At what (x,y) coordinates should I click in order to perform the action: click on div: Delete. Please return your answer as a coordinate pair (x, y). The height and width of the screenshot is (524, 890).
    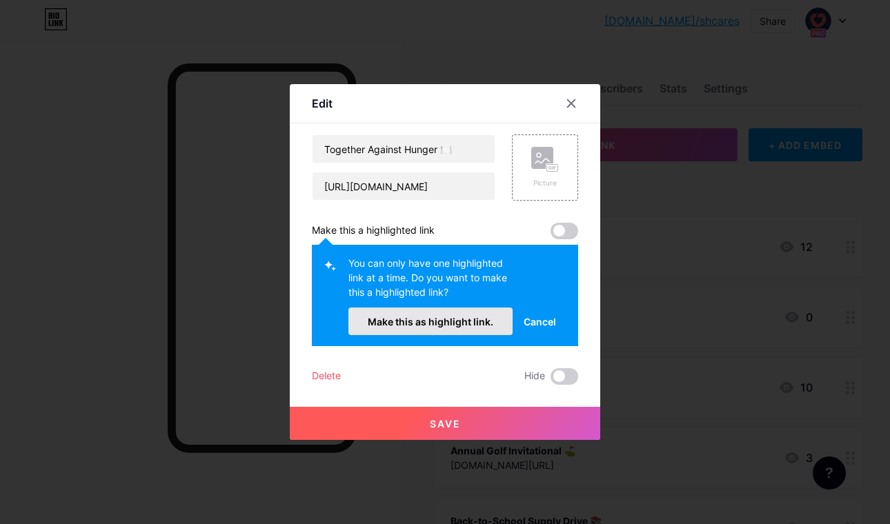
    Looking at the image, I should click on (326, 377).